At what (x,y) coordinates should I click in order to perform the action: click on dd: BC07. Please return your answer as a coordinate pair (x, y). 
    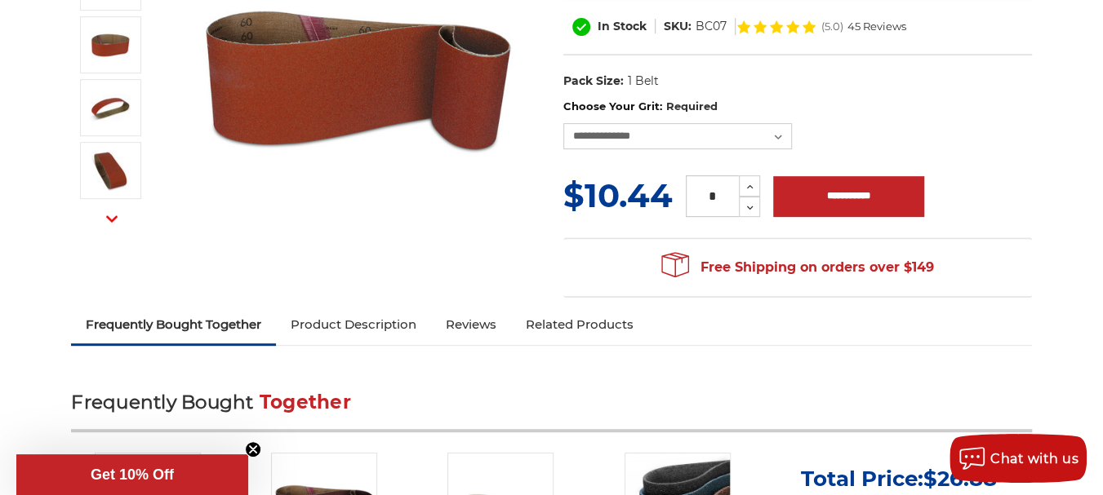
    Looking at the image, I should click on (711, 26).